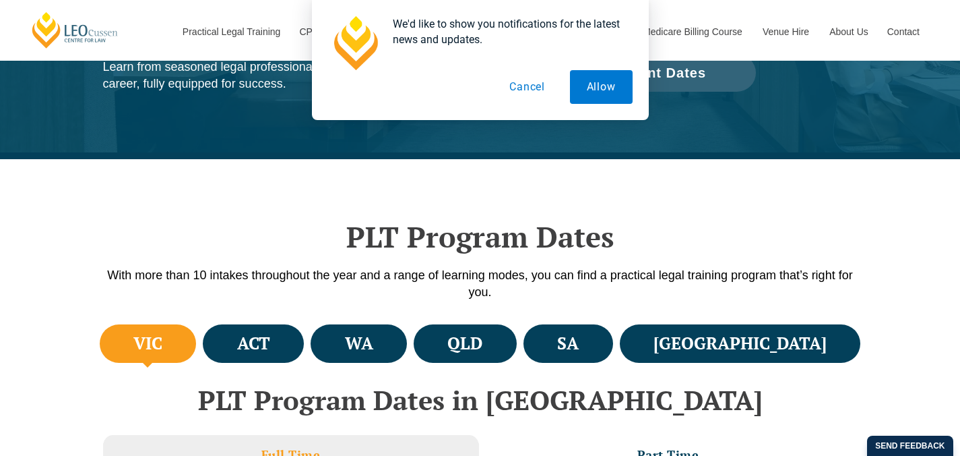 The width and height of the screenshot is (960, 456). I want to click on p: With more than 10 intakes throughout the year and a range of learning modes, you can find a pract..., so click(480, 284).